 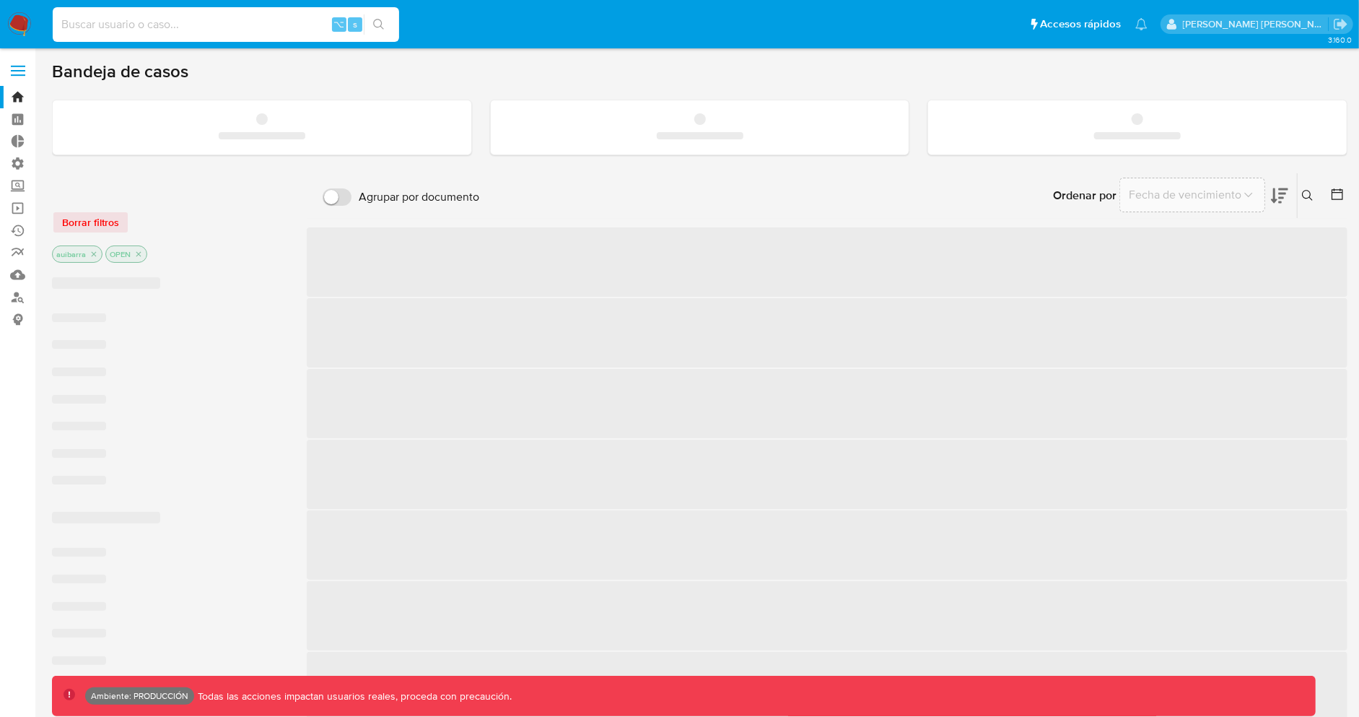 I want to click on a: Salir, so click(x=1341, y=24).